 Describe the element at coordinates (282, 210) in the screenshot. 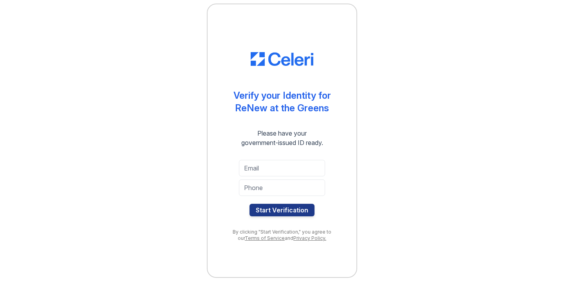

I see `button: Start Verification` at that location.